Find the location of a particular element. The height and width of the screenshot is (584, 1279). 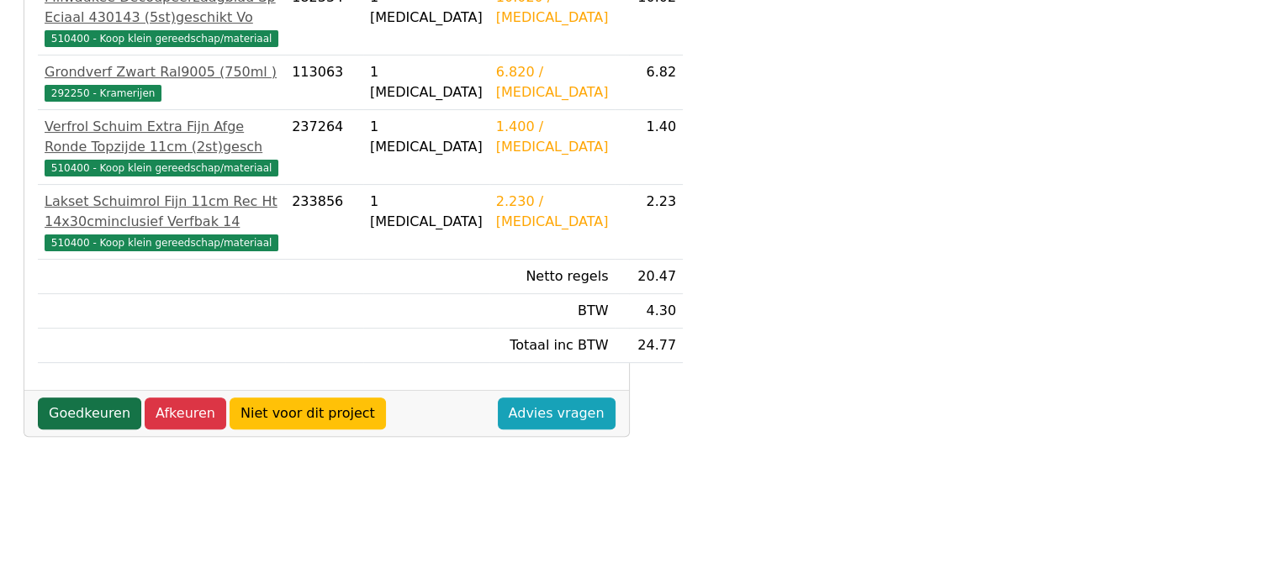

a: Verfrol Schuim Extra Fijn Afge Ronde Topzijde 11cm (2st)gesch510400 - Koop klein gereedschap/mate... is located at coordinates (161, 147).